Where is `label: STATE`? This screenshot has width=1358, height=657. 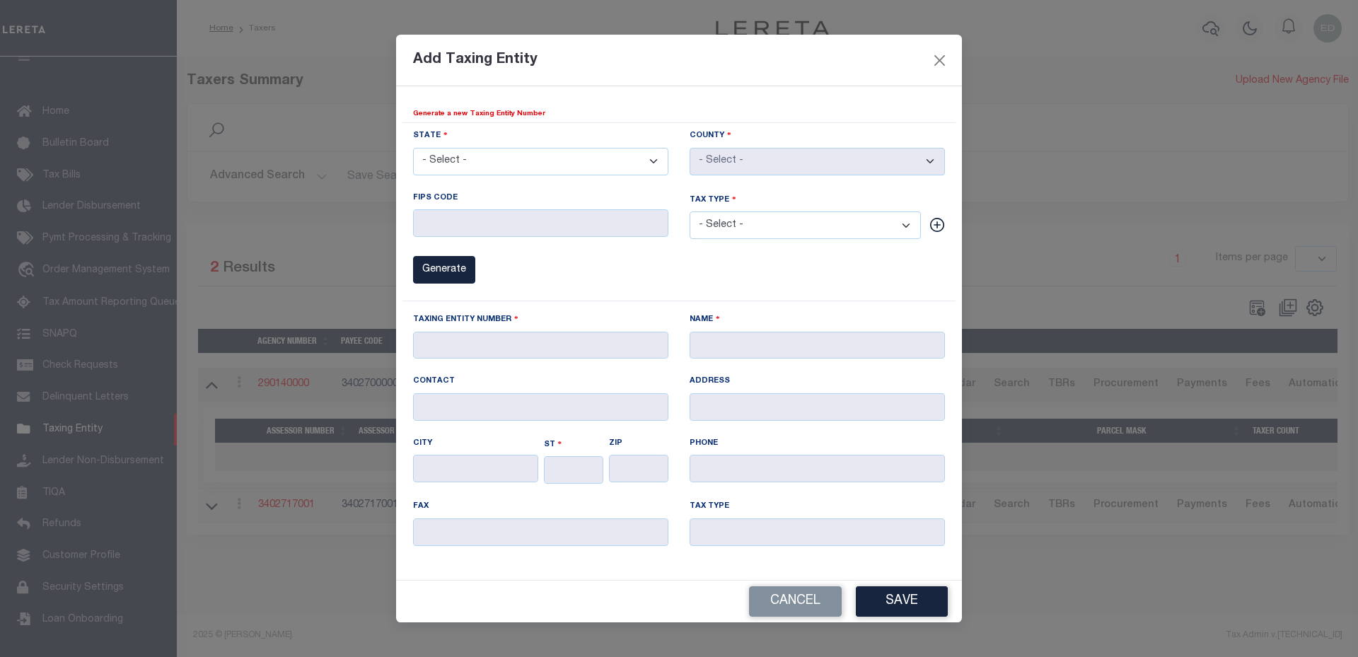
label: STATE is located at coordinates (430, 135).